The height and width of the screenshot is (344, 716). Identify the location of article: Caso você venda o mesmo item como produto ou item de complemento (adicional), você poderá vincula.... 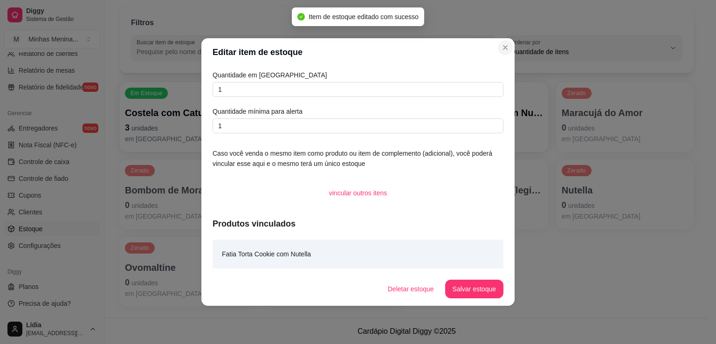
(358, 158).